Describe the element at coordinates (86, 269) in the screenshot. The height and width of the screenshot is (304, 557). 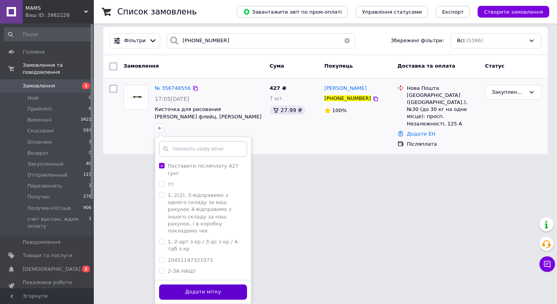
I see `span: 2` at that location.